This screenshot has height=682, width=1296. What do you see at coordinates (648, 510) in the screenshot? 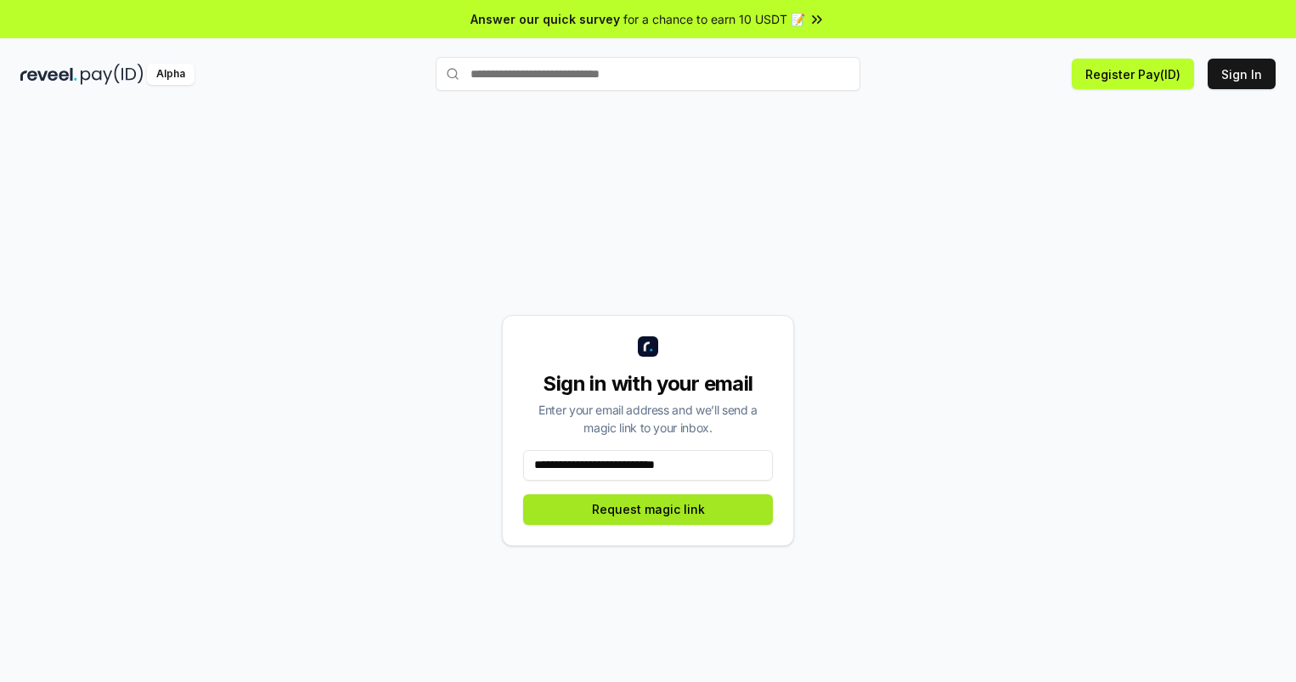
I see `button: Request magic link` at bounding box center [648, 510].